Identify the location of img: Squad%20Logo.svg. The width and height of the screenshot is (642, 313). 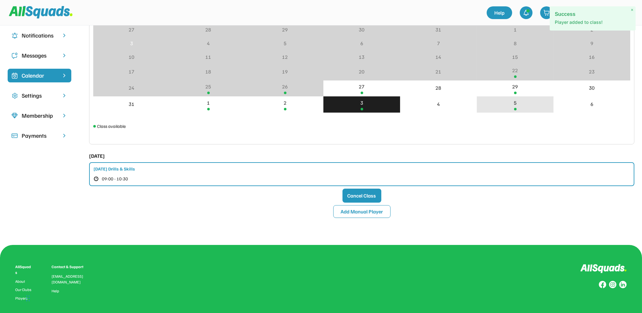
(41, 12).